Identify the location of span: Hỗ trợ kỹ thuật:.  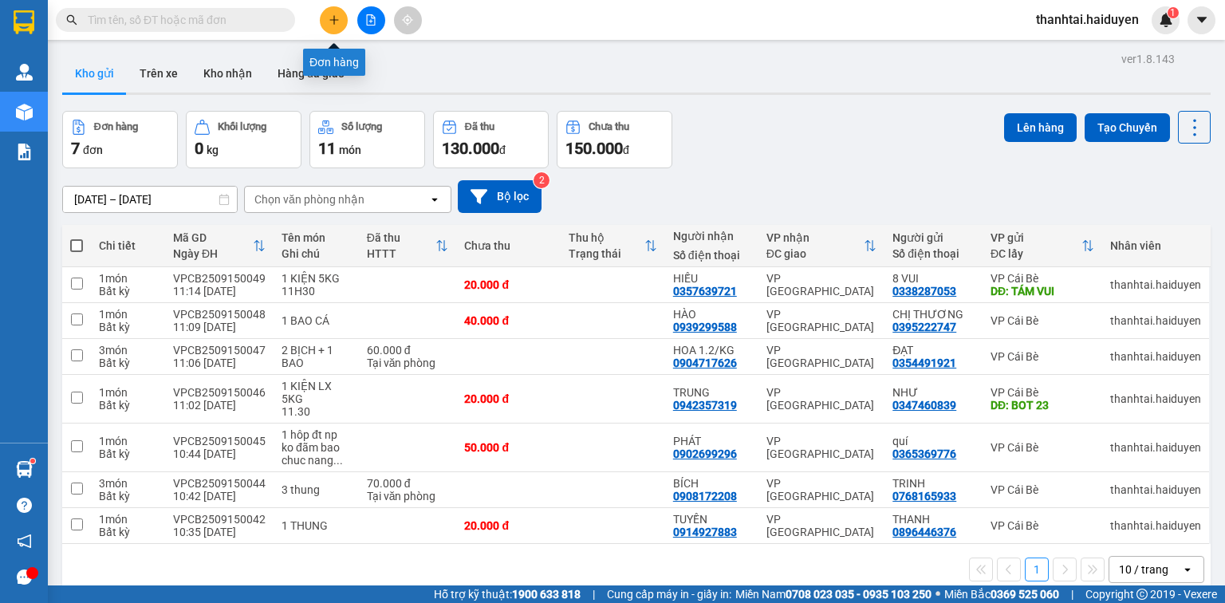
(507, 594).